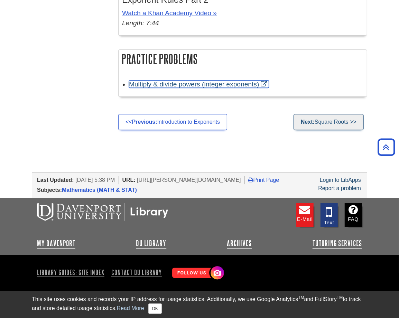  I want to click on a: DU Library, so click(151, 244).